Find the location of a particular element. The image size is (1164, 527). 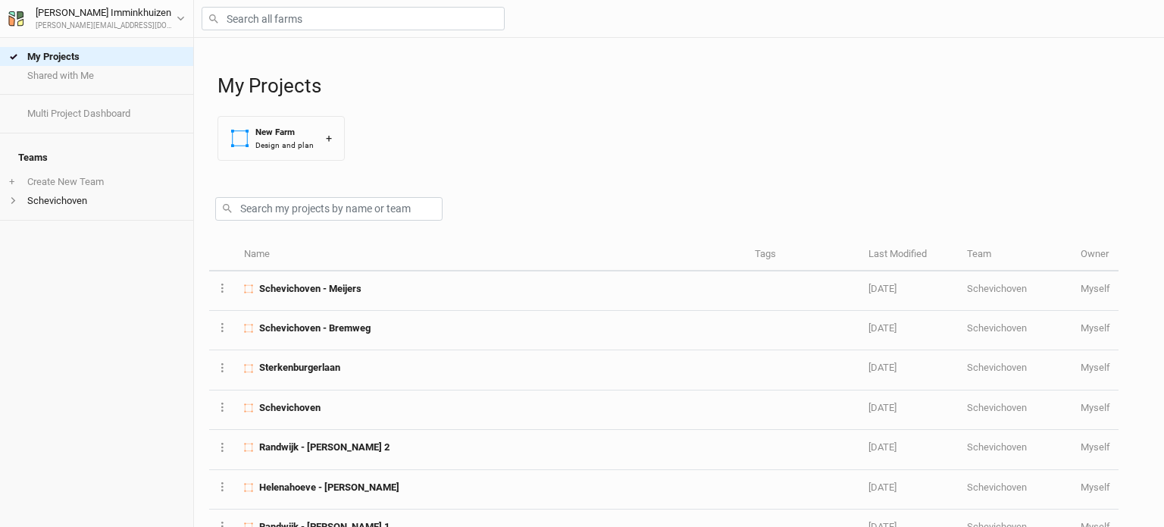

span: Sterkenburgerlaan is located at coordinates (299, 368).